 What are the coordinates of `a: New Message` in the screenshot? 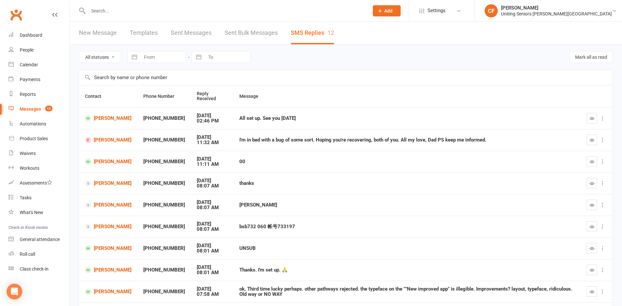 It's located at (98, 33).